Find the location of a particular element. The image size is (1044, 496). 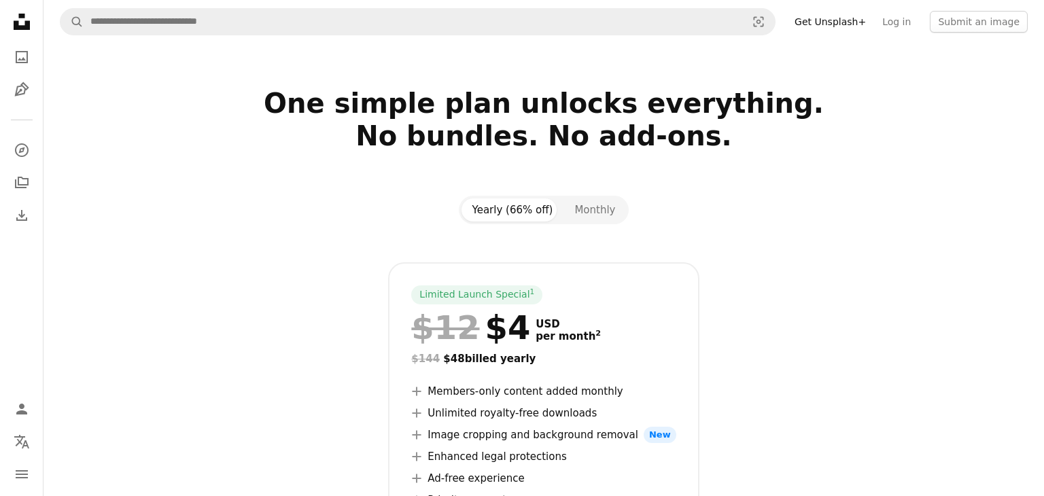

a: Collections is located at coordinates (22, 183).